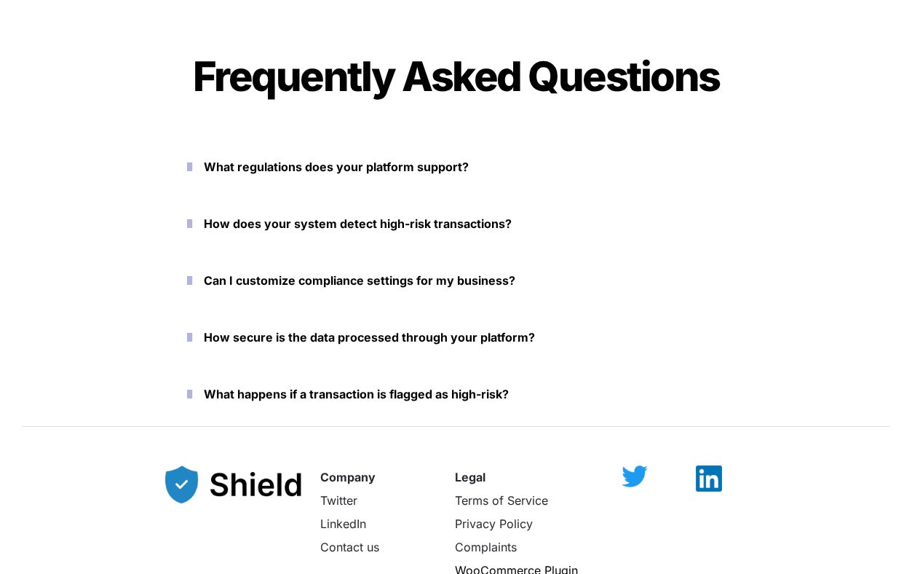 The width and height of the screenshot is (912, 574). I want to click on a: Terms of Service, so click(502, 500).